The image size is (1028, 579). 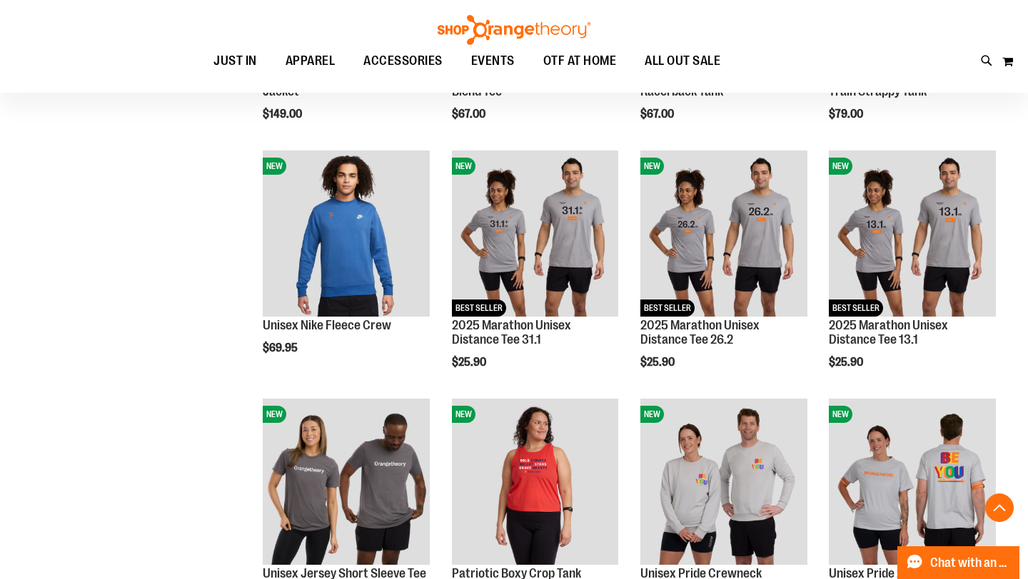 I want to click on a: 2025 Marathon Unisex Distance Tee 13.1, so click(x=888, y=333).